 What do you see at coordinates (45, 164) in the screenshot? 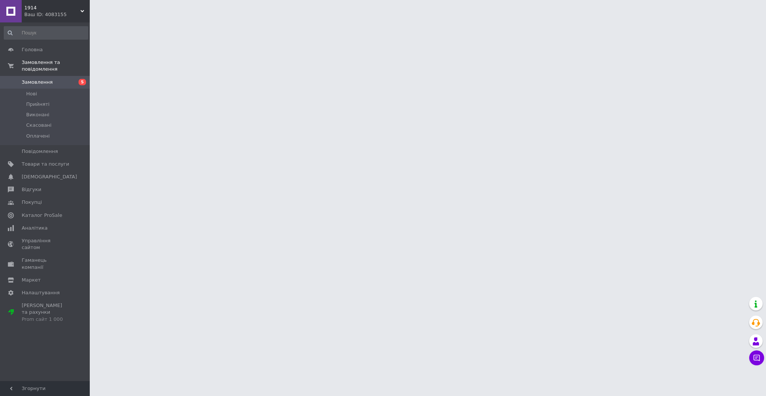
I see `span: Товари та послуги` at bounding box center [45, 164].